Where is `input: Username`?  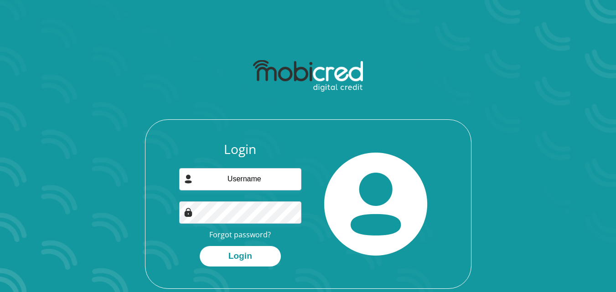 input: Username is located at coordinates (240, 179).